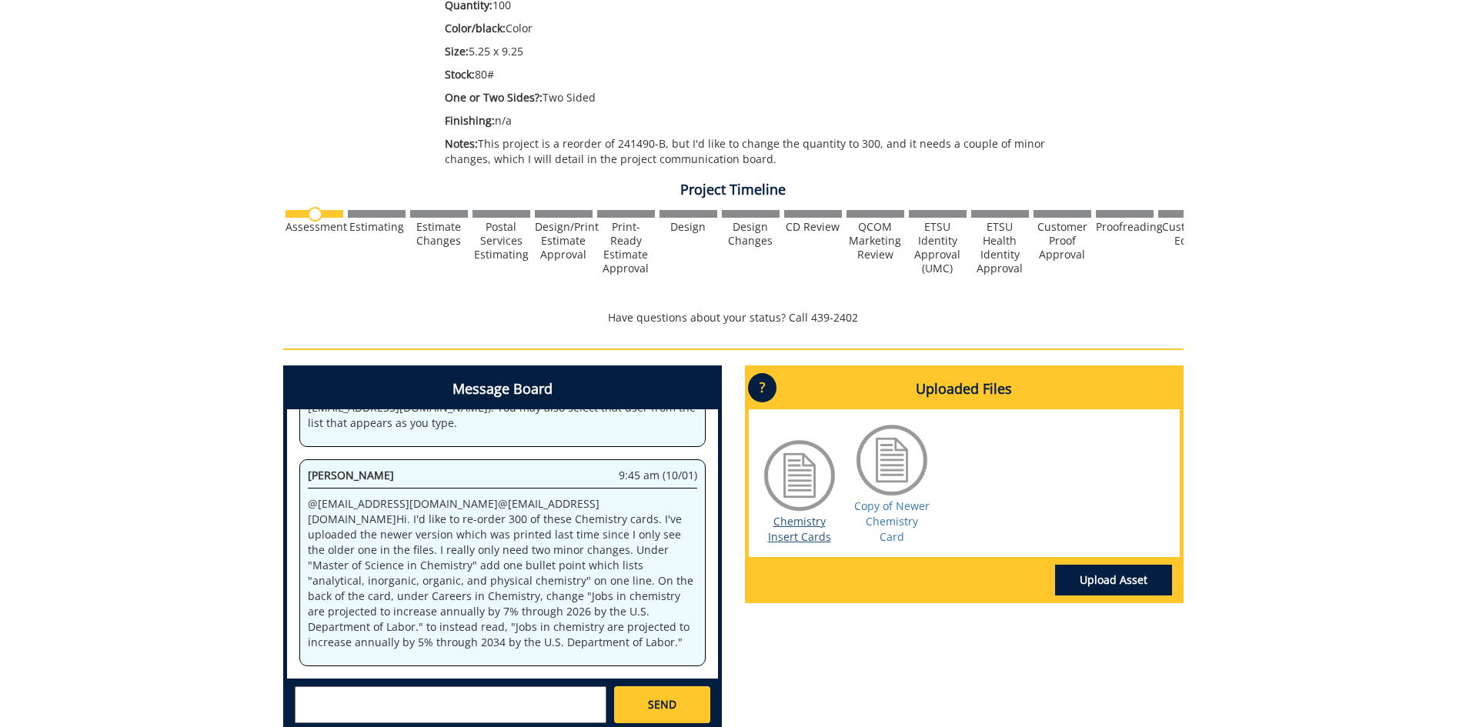 This screenshot has height=727, width=1466. What do you see at coordinates (746, 52) in the screenshot?
I see `p: 5.25 x 9.25` at bounding box center [746, 52].